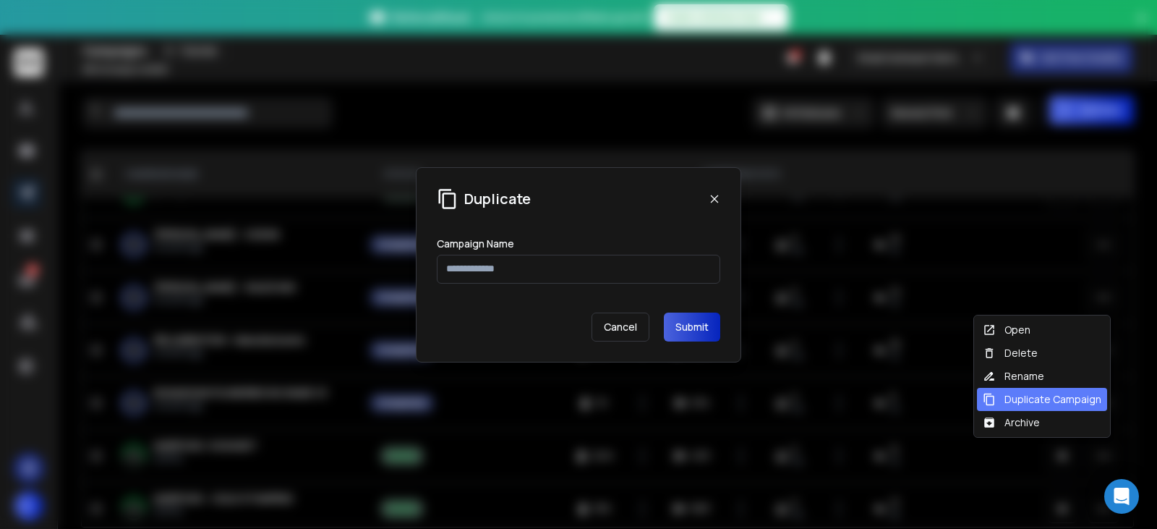  I want to click on div: Delete, so click(1011, 353).